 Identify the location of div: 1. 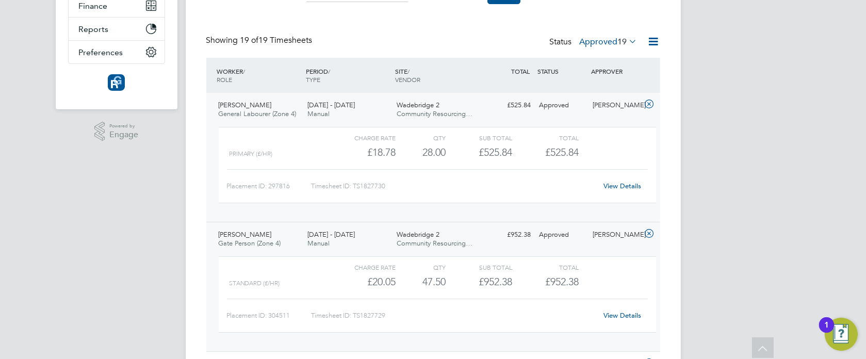
(826, 332).